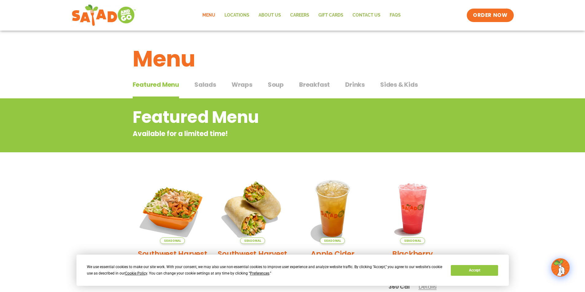  What do you see at coordinates (172, 209) in the screenshot?
I see `img: Product photo for Southwest Harvest Salad` at bounding box center [172, 209].